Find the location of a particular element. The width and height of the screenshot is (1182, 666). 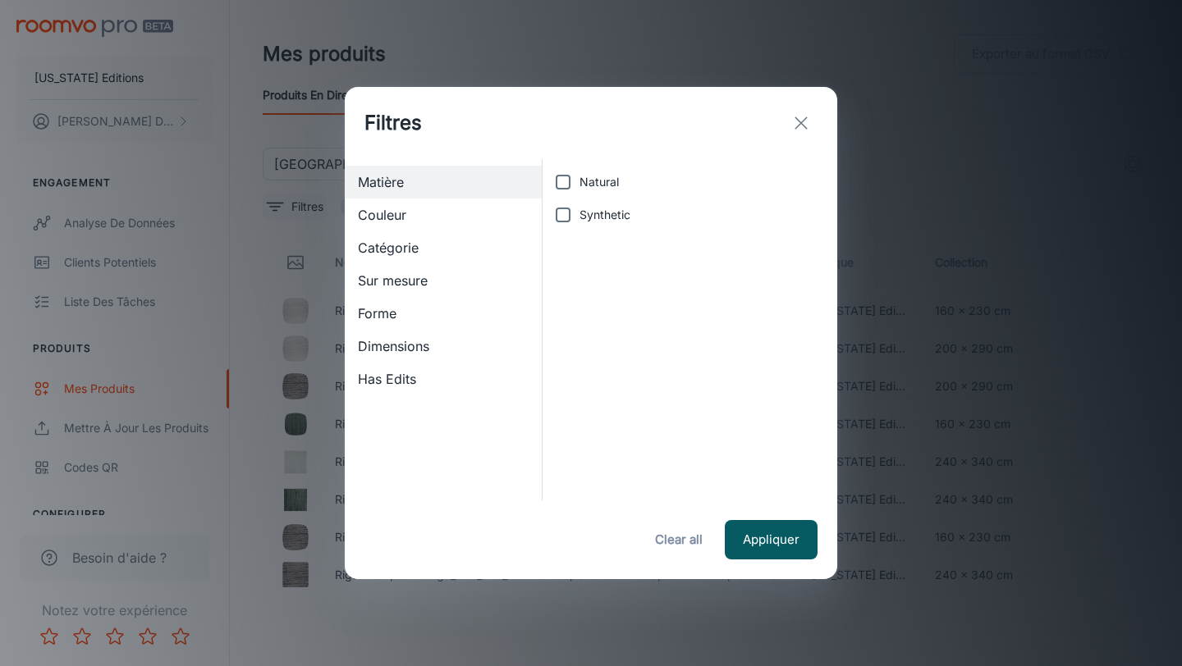

span: Dimensions is located at coordinates (443, 346).